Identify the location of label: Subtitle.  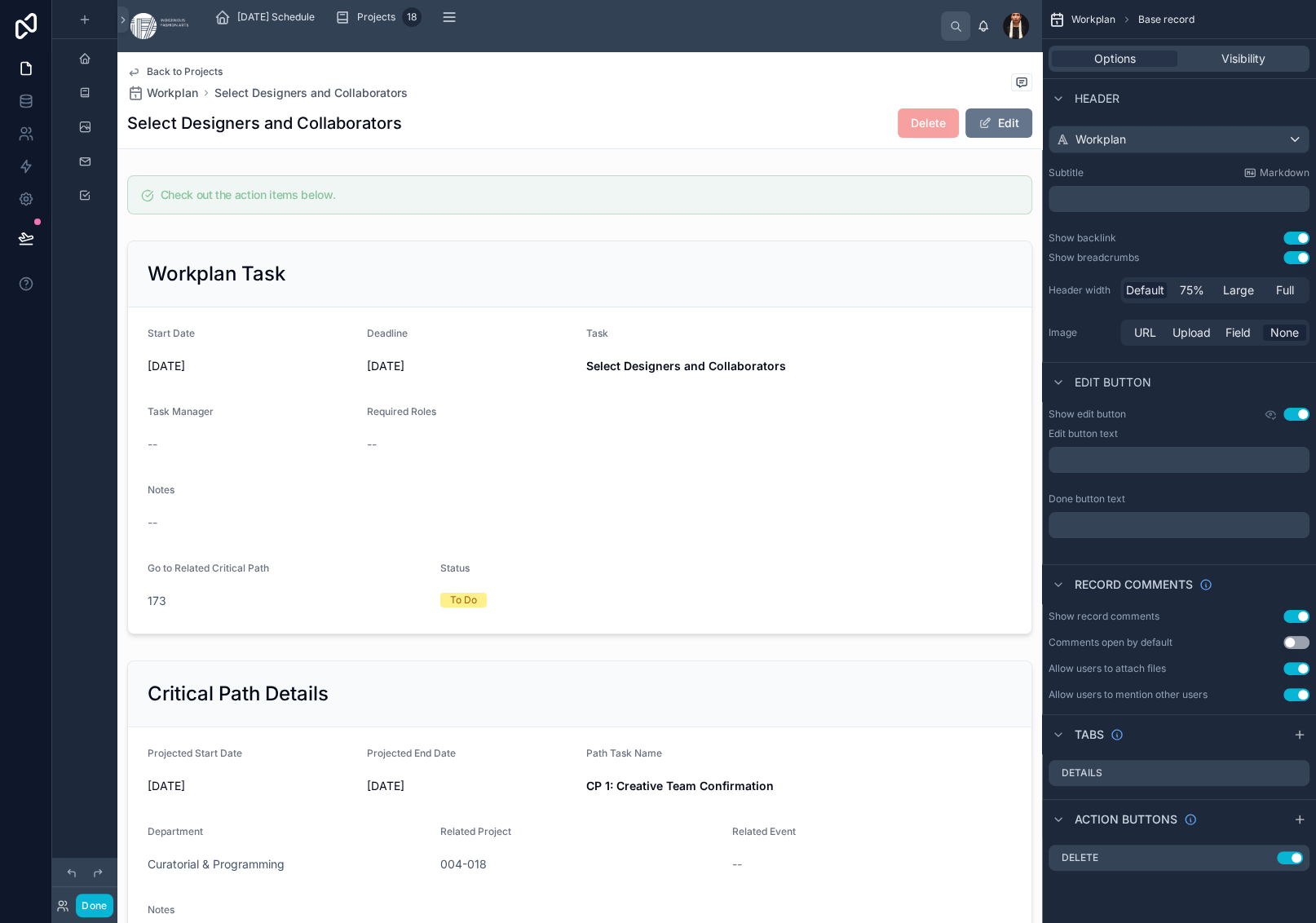
(1066, 173).